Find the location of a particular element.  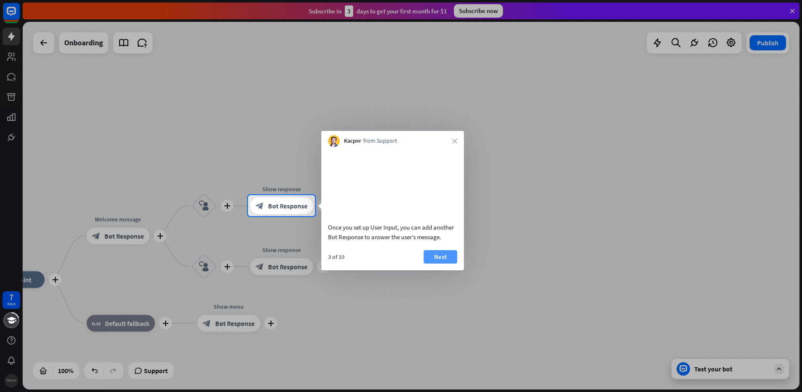

div: Once you set up User Input, you can add another Bot Response to answer the user’s message. is located at coordinates (392, 232).